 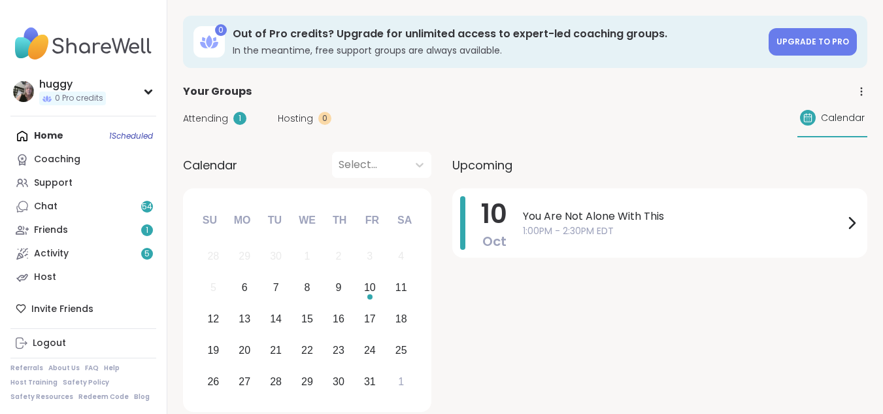 I want to click on div: 11, so click(x=401, y=287).